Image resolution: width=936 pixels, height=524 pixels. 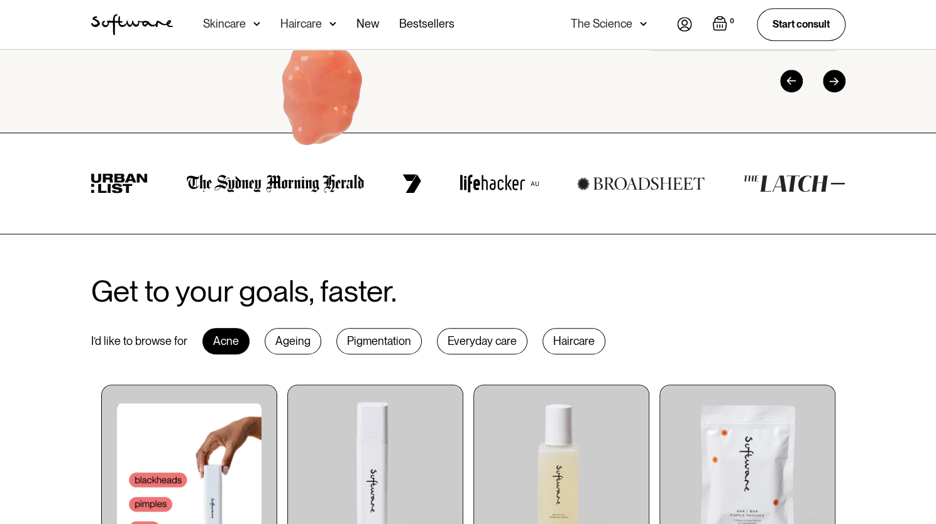 I want to click on img: lifehacker logo, so click(x=499, y=184).